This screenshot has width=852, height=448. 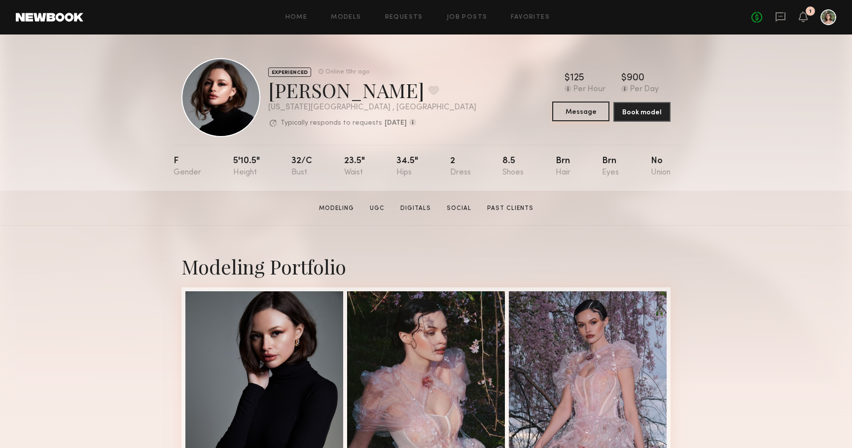 What do you see at coordinates (426, 266) in the screenshot?
I see `div: Modeling Portfolio` at bounding box center [426, 266].